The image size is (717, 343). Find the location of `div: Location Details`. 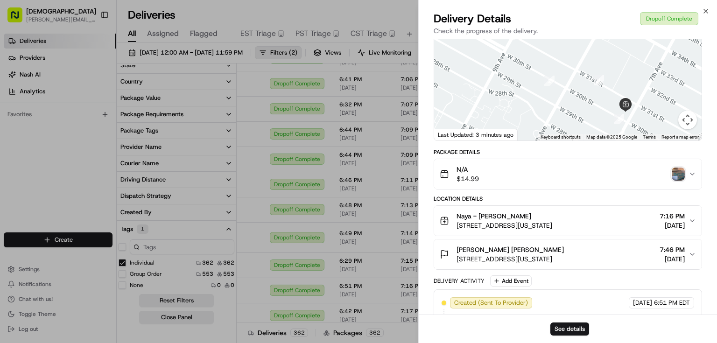

div: Location Details is located at coordinates (568, 199).